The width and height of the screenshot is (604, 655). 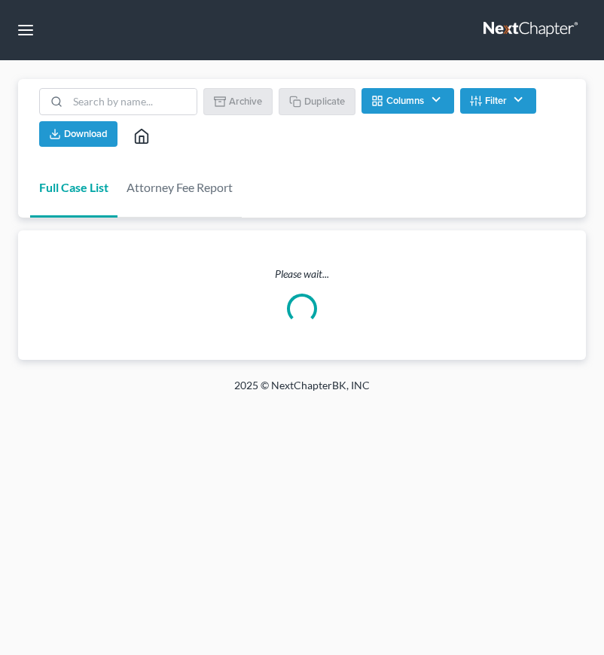 What do you see at coordinates (302, 274) in the screenshot?
I see `p: Please wait...` at bounding box center [302, 274].